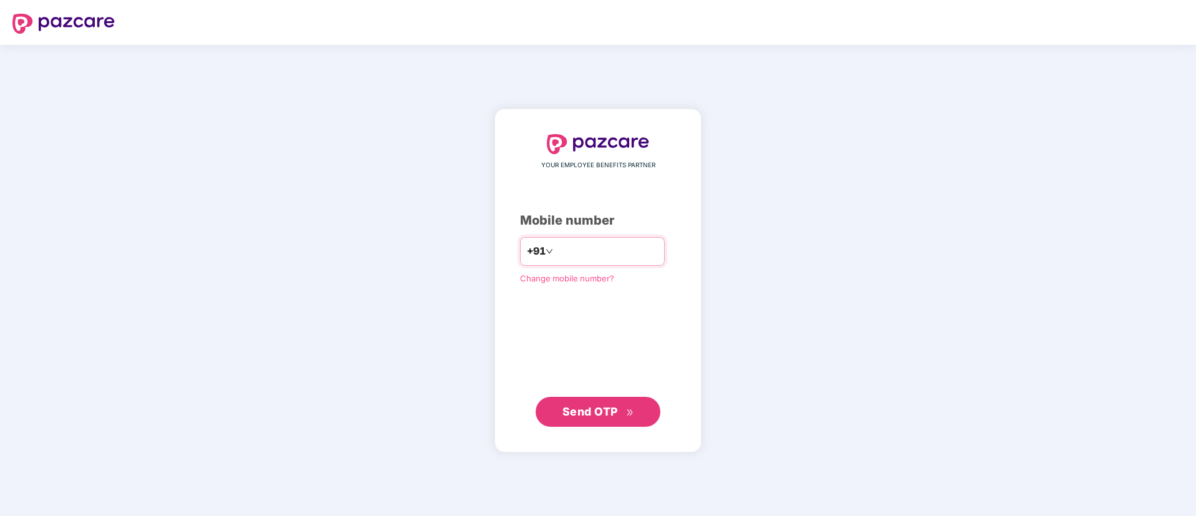  What do you see at coordinates (536, 251) in the screenshot?
I see `span: +91` at bounding box center [536, 251].